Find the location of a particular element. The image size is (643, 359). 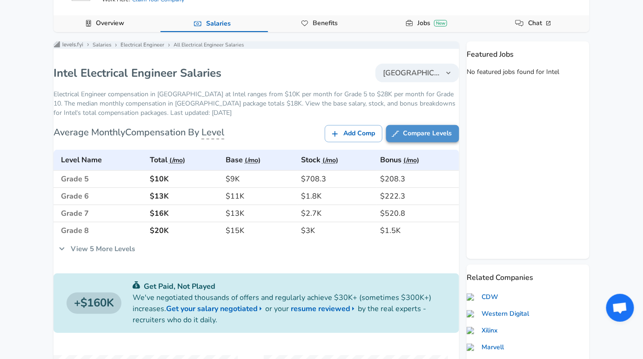

h6: $3K is located at coordinates (337, 231).